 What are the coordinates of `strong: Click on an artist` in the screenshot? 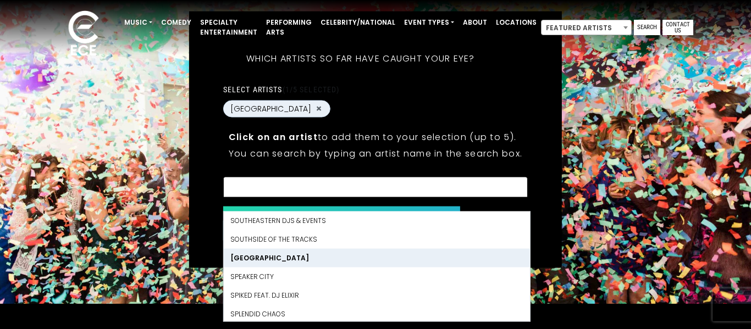 It's located at (273, 136).